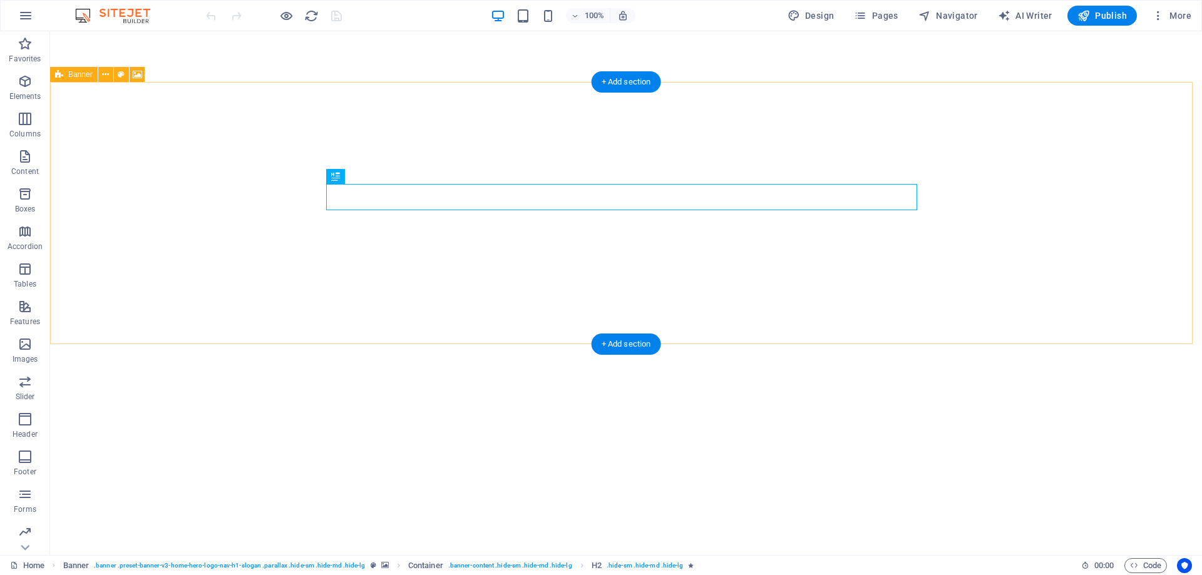  What do you see at coordinates (1185, 566) in the screenshot?
I see `button: Usercentrics` at bounding box center [1185, 566].